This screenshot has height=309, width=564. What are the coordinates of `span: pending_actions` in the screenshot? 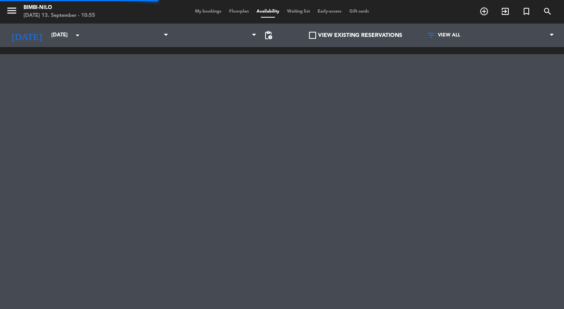 It's located at (268, 35).